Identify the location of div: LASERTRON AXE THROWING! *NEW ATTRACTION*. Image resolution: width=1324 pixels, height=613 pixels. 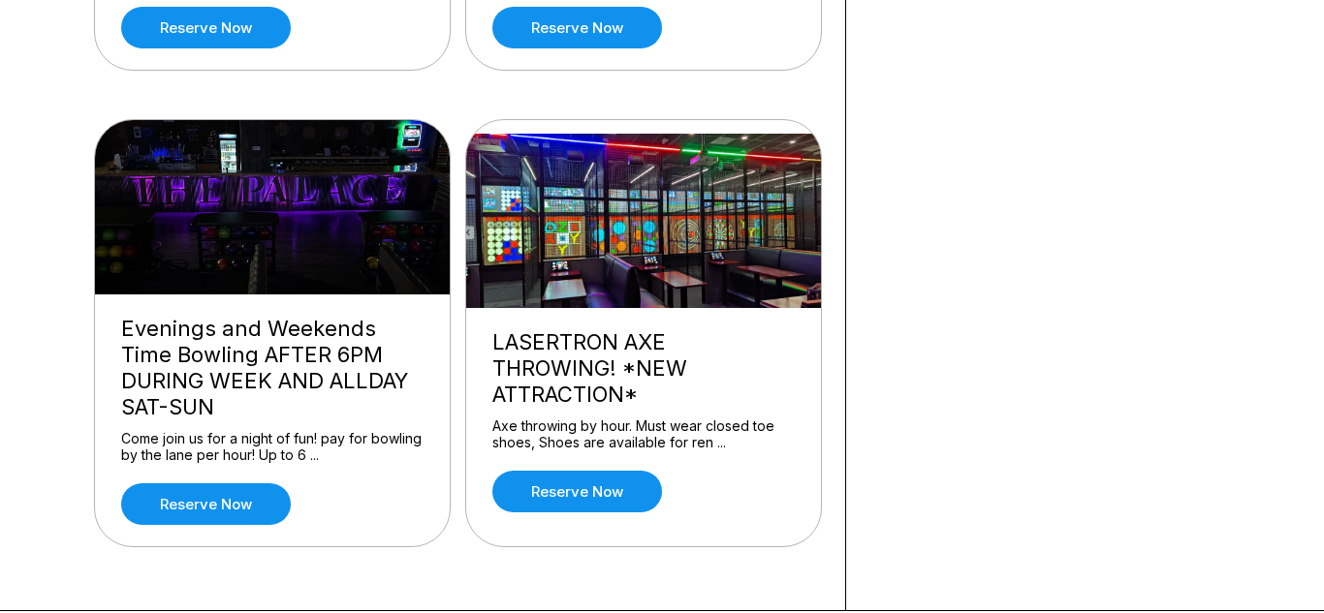
(644, 368).